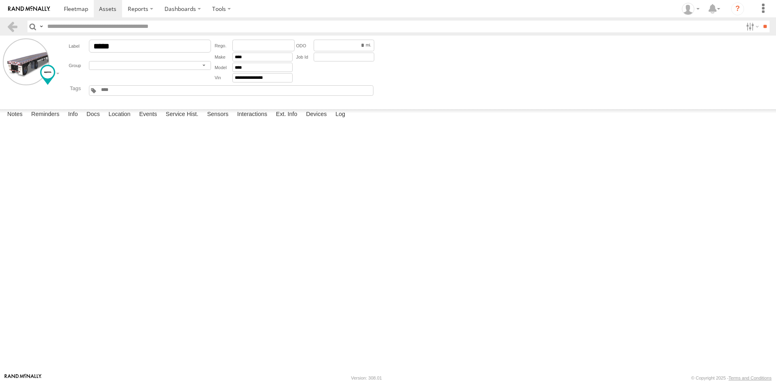  What do you see at coordinates (316, 115) in the screenshot?
I see `label: Devices` at bounding box center [316, 115].